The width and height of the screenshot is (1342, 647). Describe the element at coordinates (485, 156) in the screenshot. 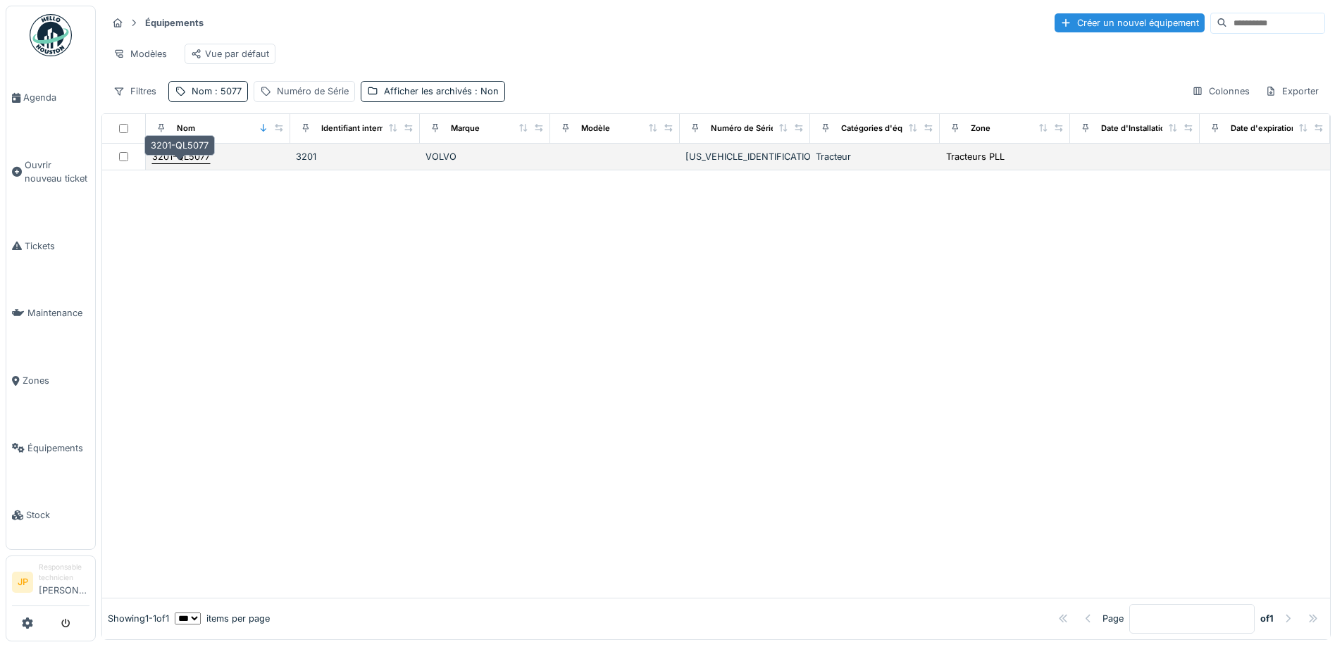

I see `div: VOLVO` at that location.